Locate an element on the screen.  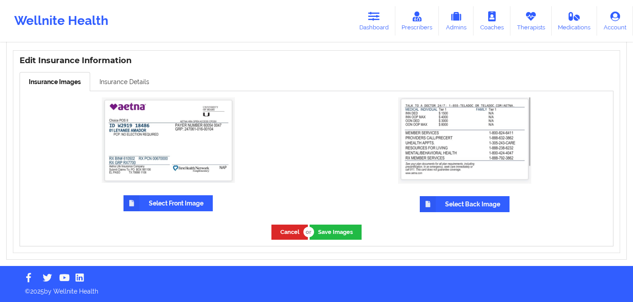
h3: Edit Insurance Information is located at coordinates (316, 60).